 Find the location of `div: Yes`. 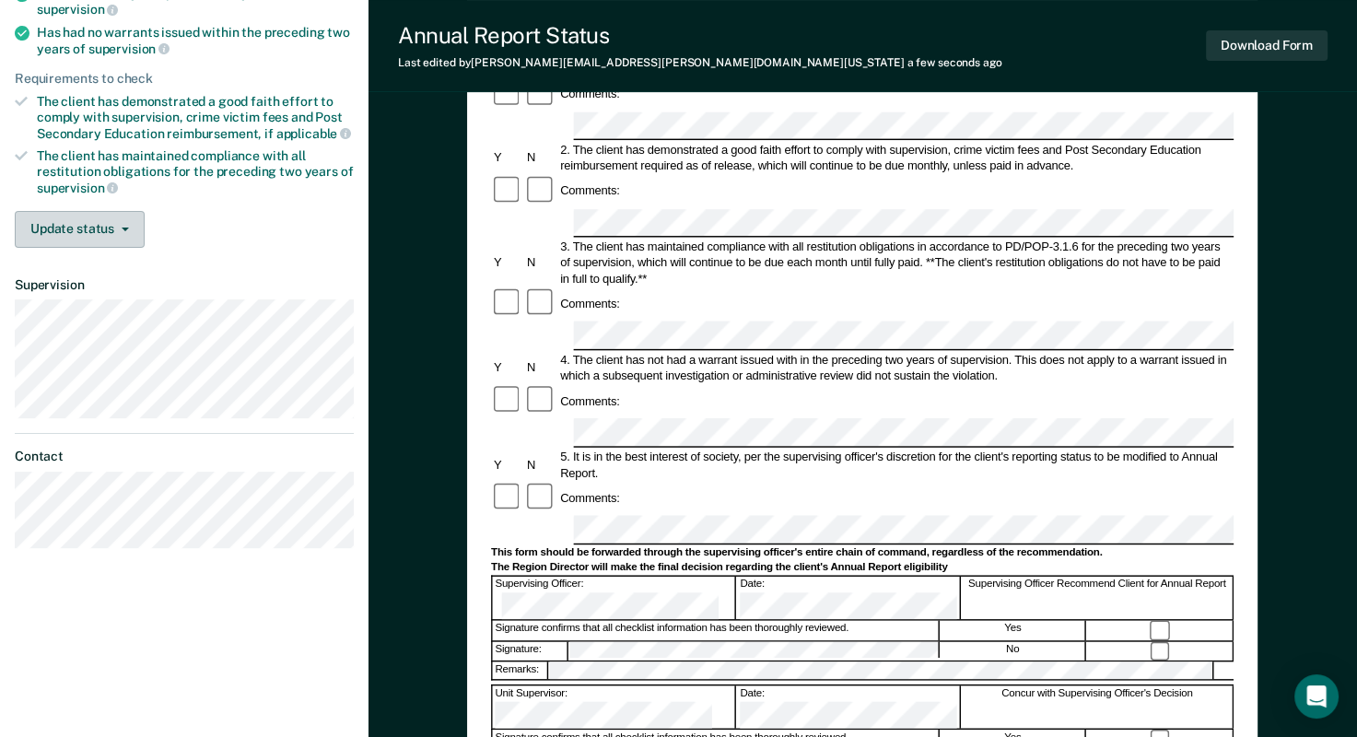

div: Yes is located at coordinates (1014, 630).